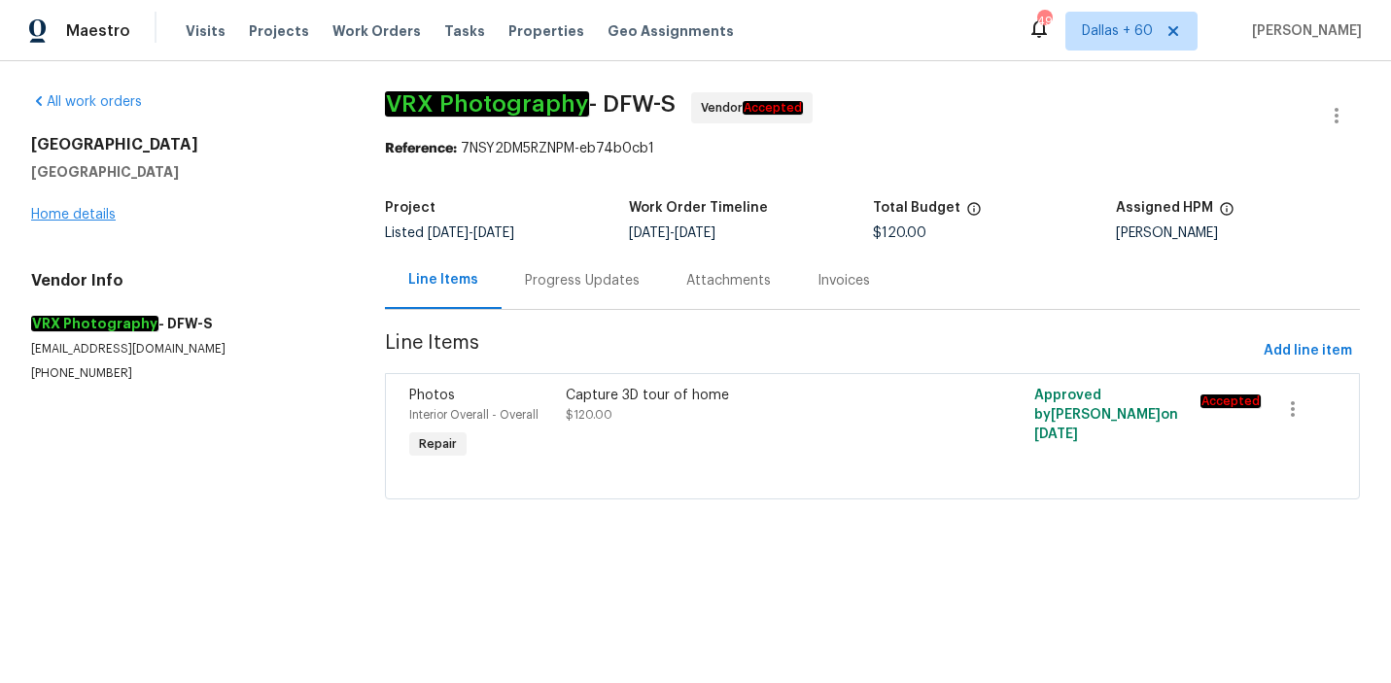  I want to click on div: Progress Updates, so click(582, 281).